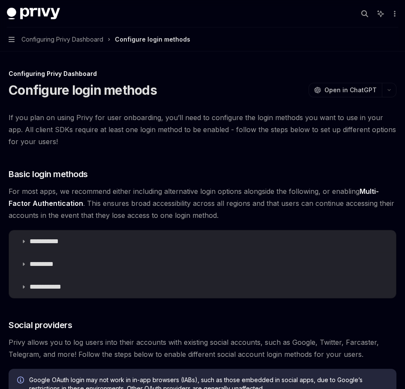 The width and height of the screenshot is (405, 389). What do you see at coordinates (21, 381) in the screenshot?
I see `svg: Info` at bounding box center [21, 381].